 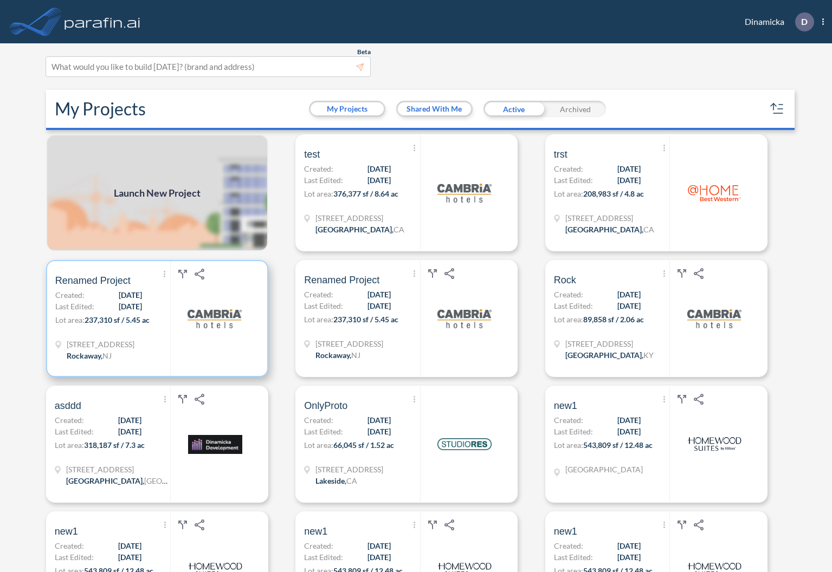 What do you see at coordinates (360, 218) in the screenshot?
I see `span: 3876 Auburn Blvd` at bounding box center [360, 218].